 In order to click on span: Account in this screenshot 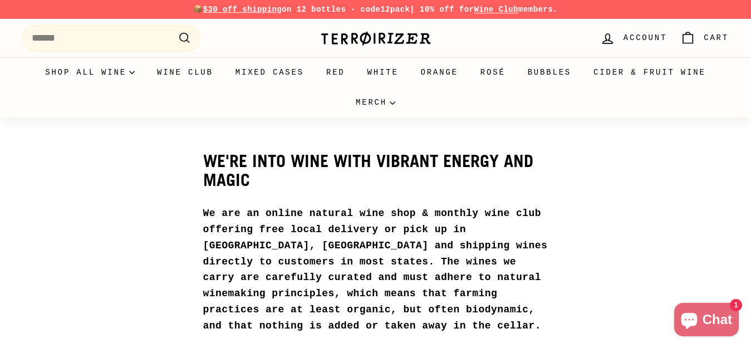, I will do `click(645, 38)`.